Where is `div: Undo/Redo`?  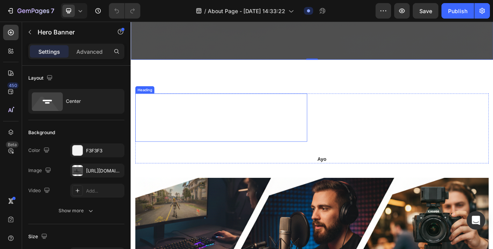
div: Undo/Redo is located at coordinates (124, 11).